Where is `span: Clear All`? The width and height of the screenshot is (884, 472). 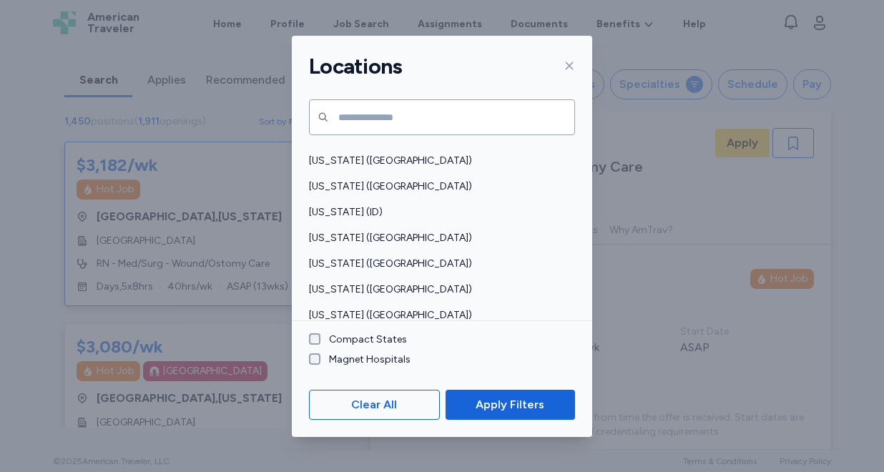
span: Clear All is located at coordinates (374, 405).